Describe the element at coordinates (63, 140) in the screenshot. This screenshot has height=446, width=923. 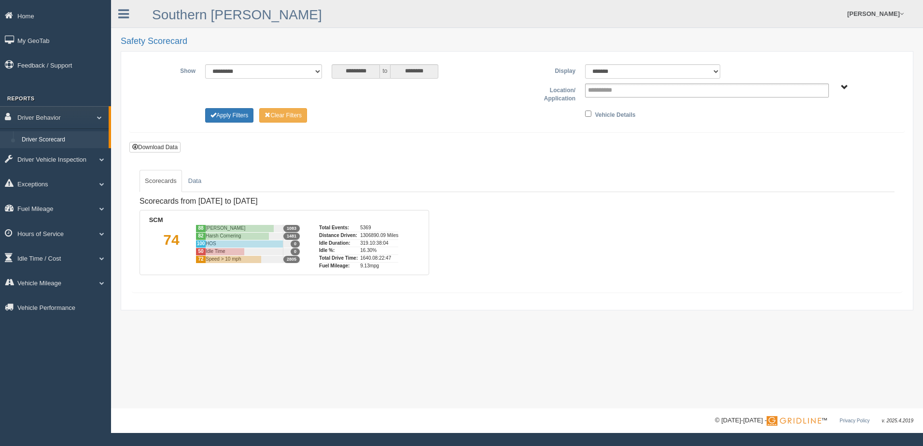
I see `a: Driver Scorecard` at that location.